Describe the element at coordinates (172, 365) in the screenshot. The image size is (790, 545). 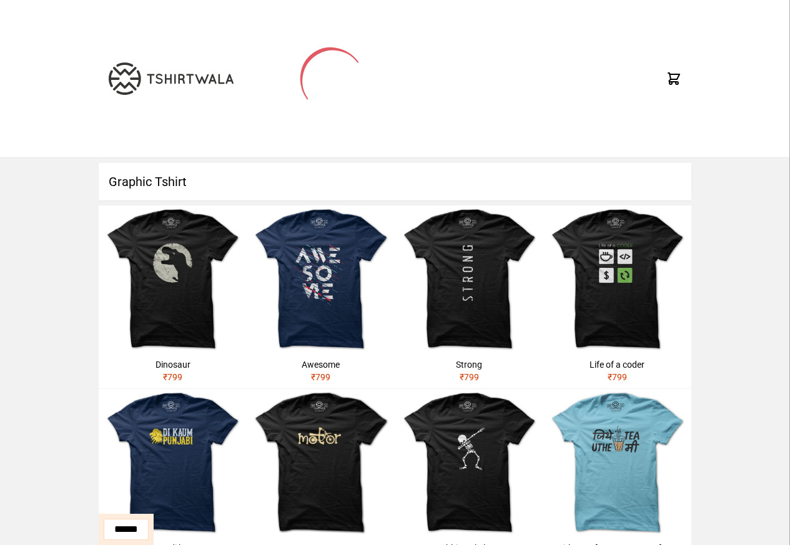
I see `div: Dinosaur` at that location.